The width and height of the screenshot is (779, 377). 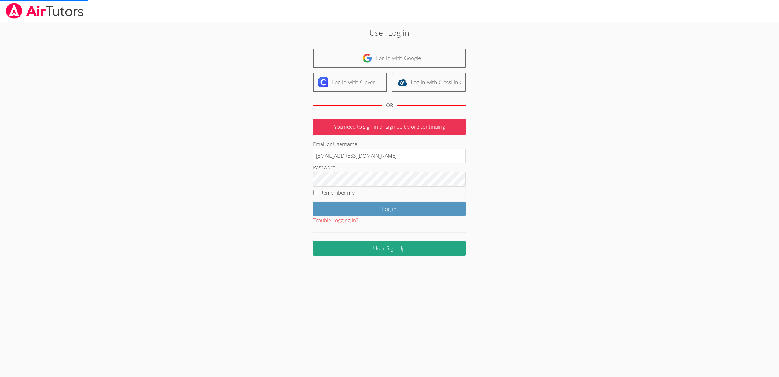 I want to click on img: classlink-logo-d6bb404cc1216ec64c9a2012d9dc4662098be43eaf13dc465df04b49fa7ab582.svg, so click(x=402, y=82).